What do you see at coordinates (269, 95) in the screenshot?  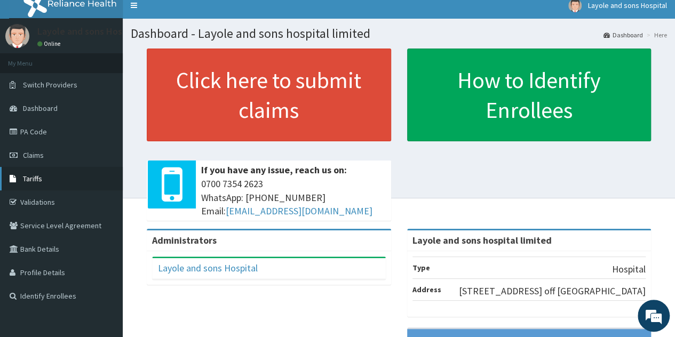 I see `a: Click here to submit claims` at bounding box center [269, 95].